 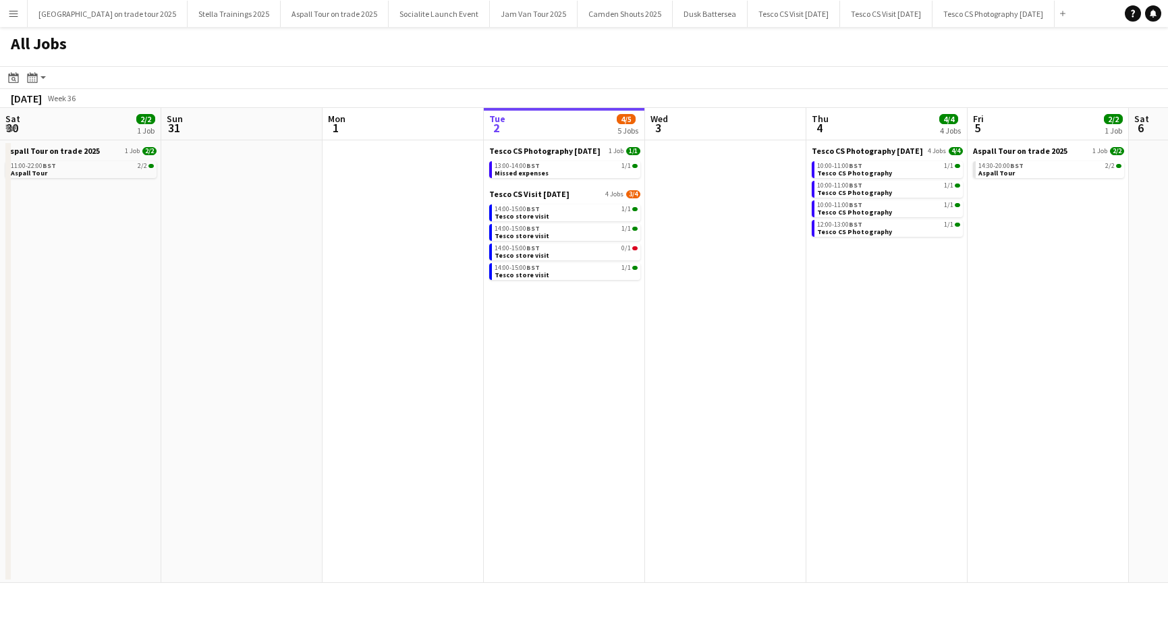 I want to click on span: 1, so click(x=335, y=128).